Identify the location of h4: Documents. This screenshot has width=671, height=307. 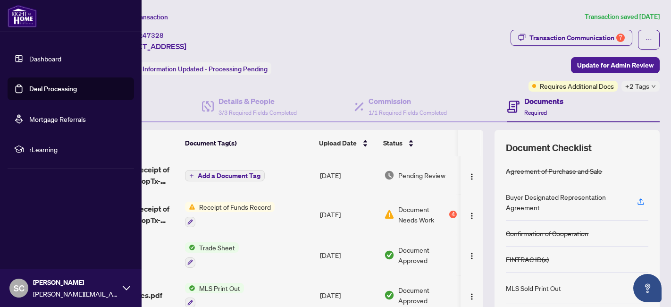
(543, 101).